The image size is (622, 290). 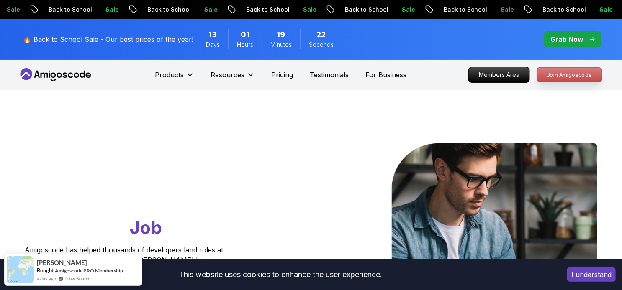 What do you see at coordinates (213, 45) in the screenshot?
I see `span: Days` at bounding box center [213, 45].